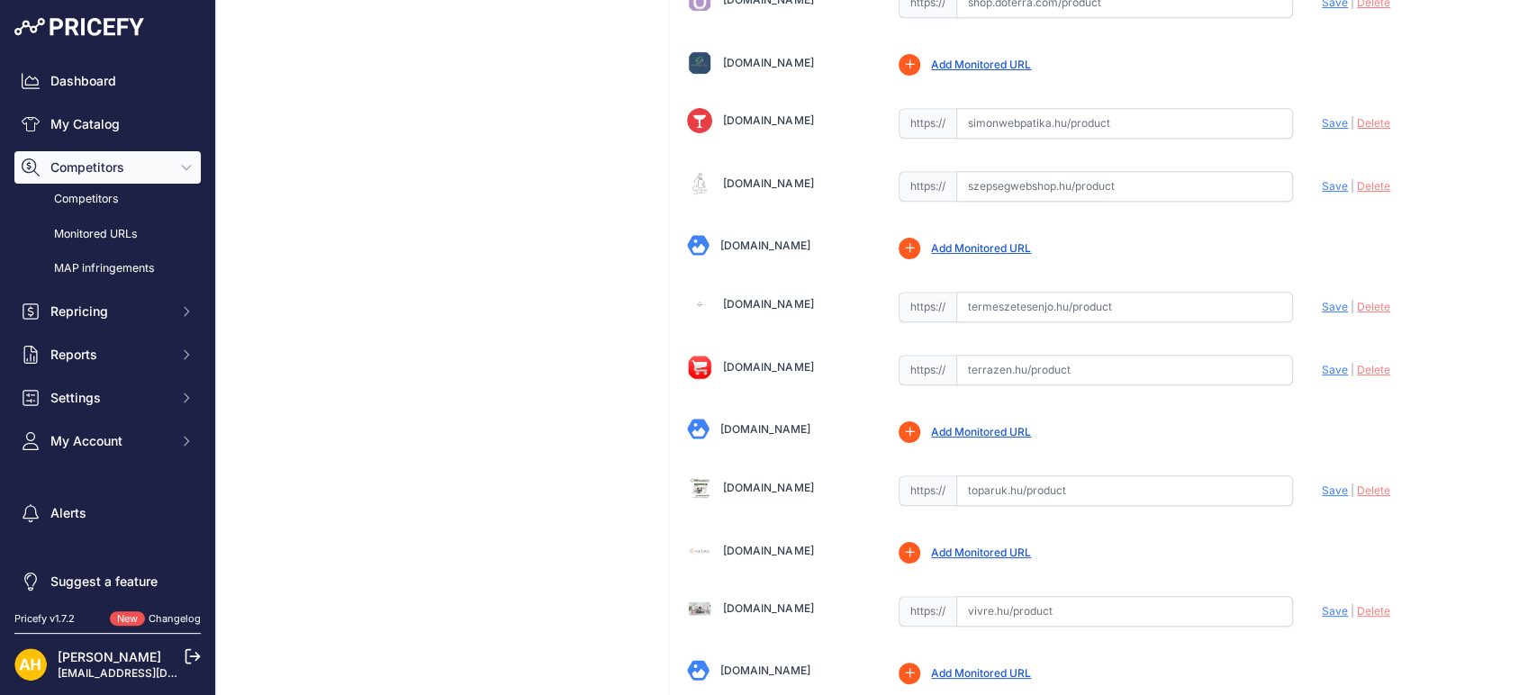 Image resolution: width=1537 pixels, height=695 pixels. I want to click on span: My Account, so click(109, 441).